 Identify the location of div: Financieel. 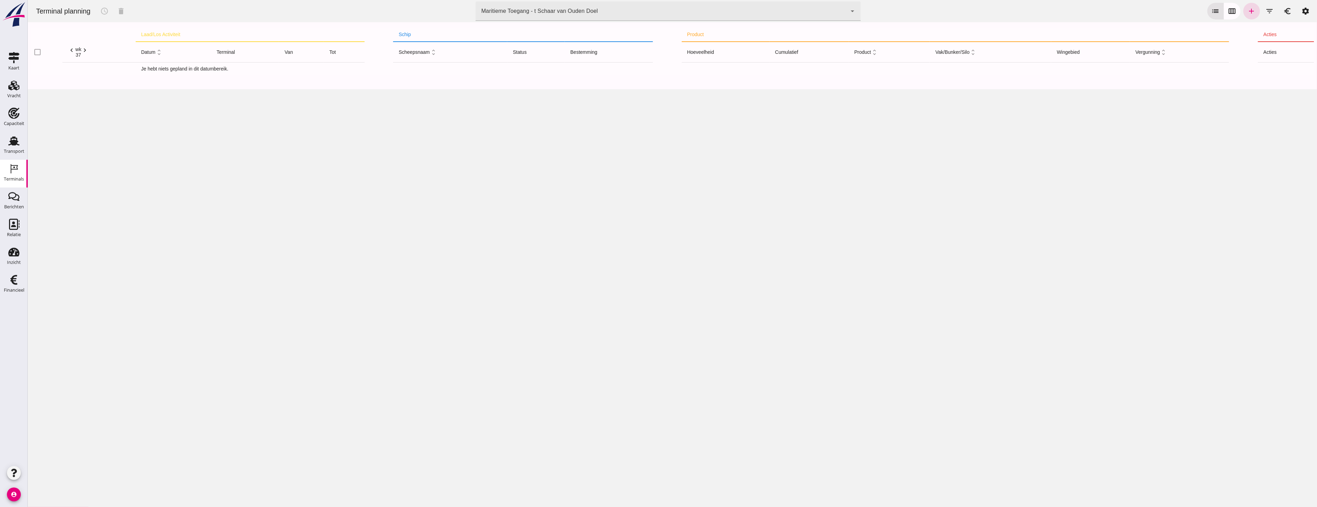
(14, 290).